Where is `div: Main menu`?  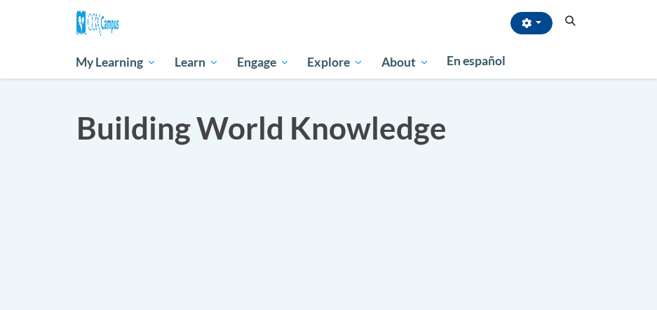
div: Main menu is located at coordinates (329, 62).